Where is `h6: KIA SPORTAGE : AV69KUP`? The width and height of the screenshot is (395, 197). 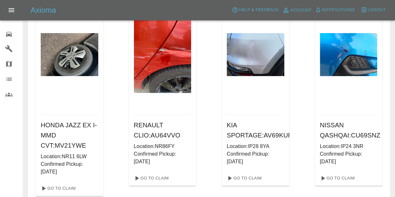
h6: KIA SPORTAGE : AV69KUP is located at coordinates (255, 130).